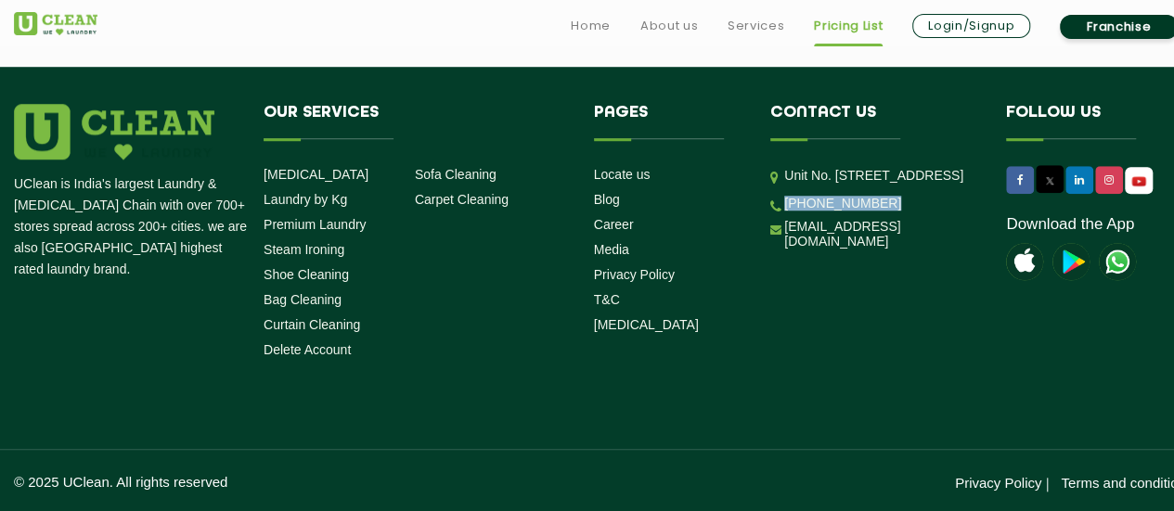  I want to click on a: T&C, so click(607, 300).